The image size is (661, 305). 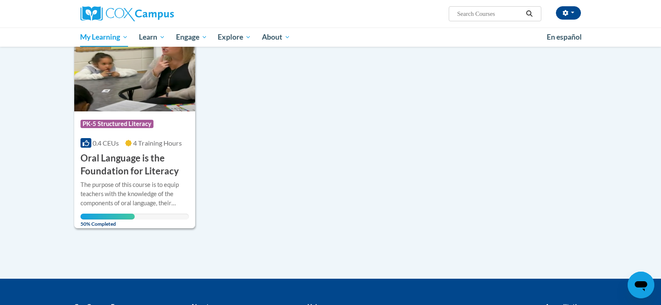 What do you see at coordinates (234, 37) in the screenshot?
I see `a: Explore` at bounding box center [234, 37].